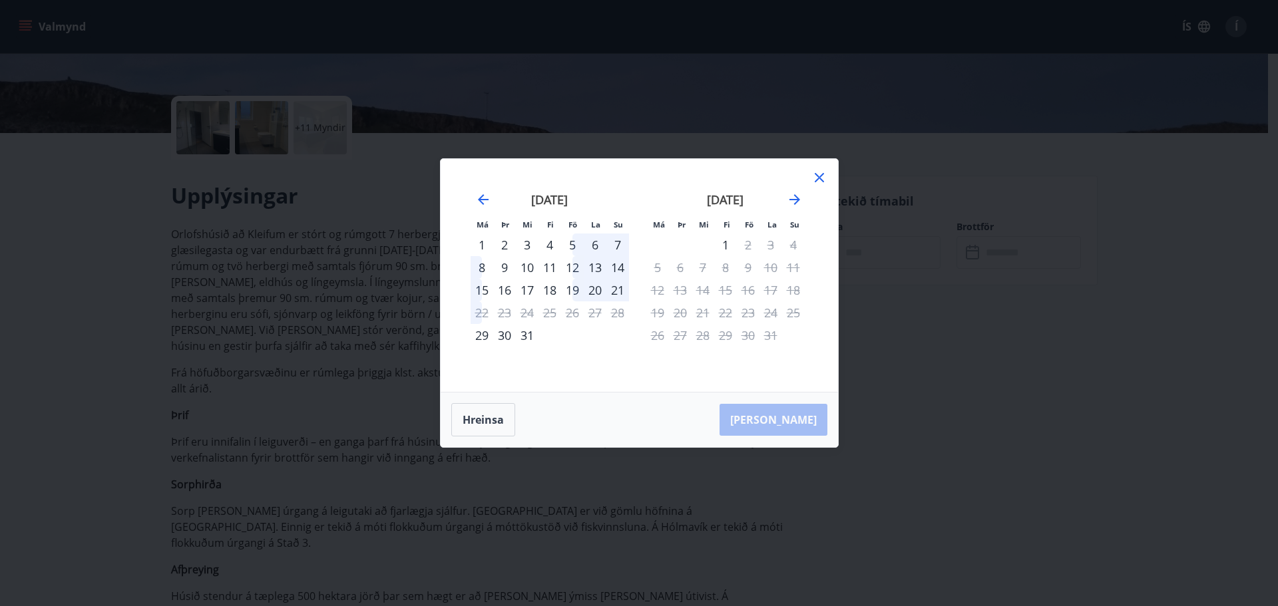  Describe the element at coordinates (618, 290) in the screenshot. I see `div: 21` at that location.